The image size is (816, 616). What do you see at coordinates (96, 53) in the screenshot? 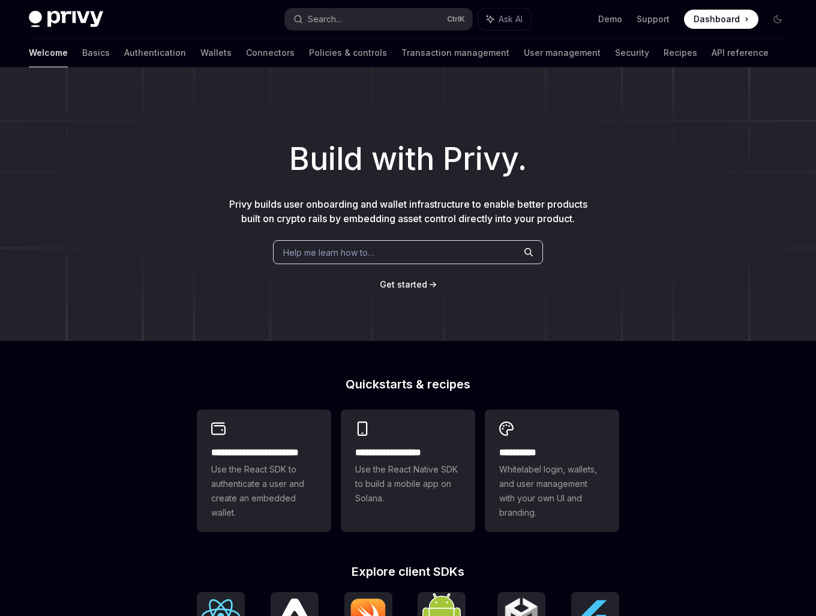
I see `a: Basics` at bounding box center [96, 53].